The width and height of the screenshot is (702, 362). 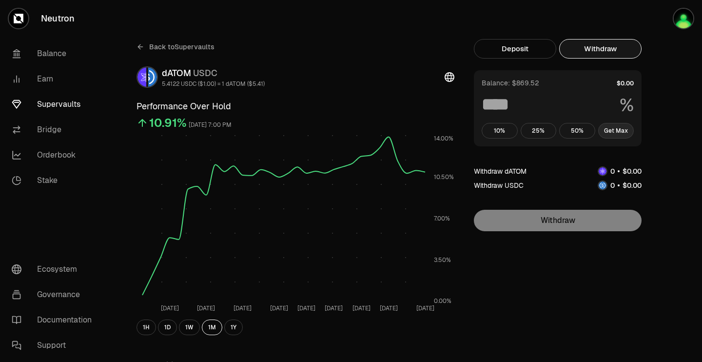 What do you see at coordinates (55, 54) in the screenshot?
I see `a: Balance` at bounding box center [55, 54].